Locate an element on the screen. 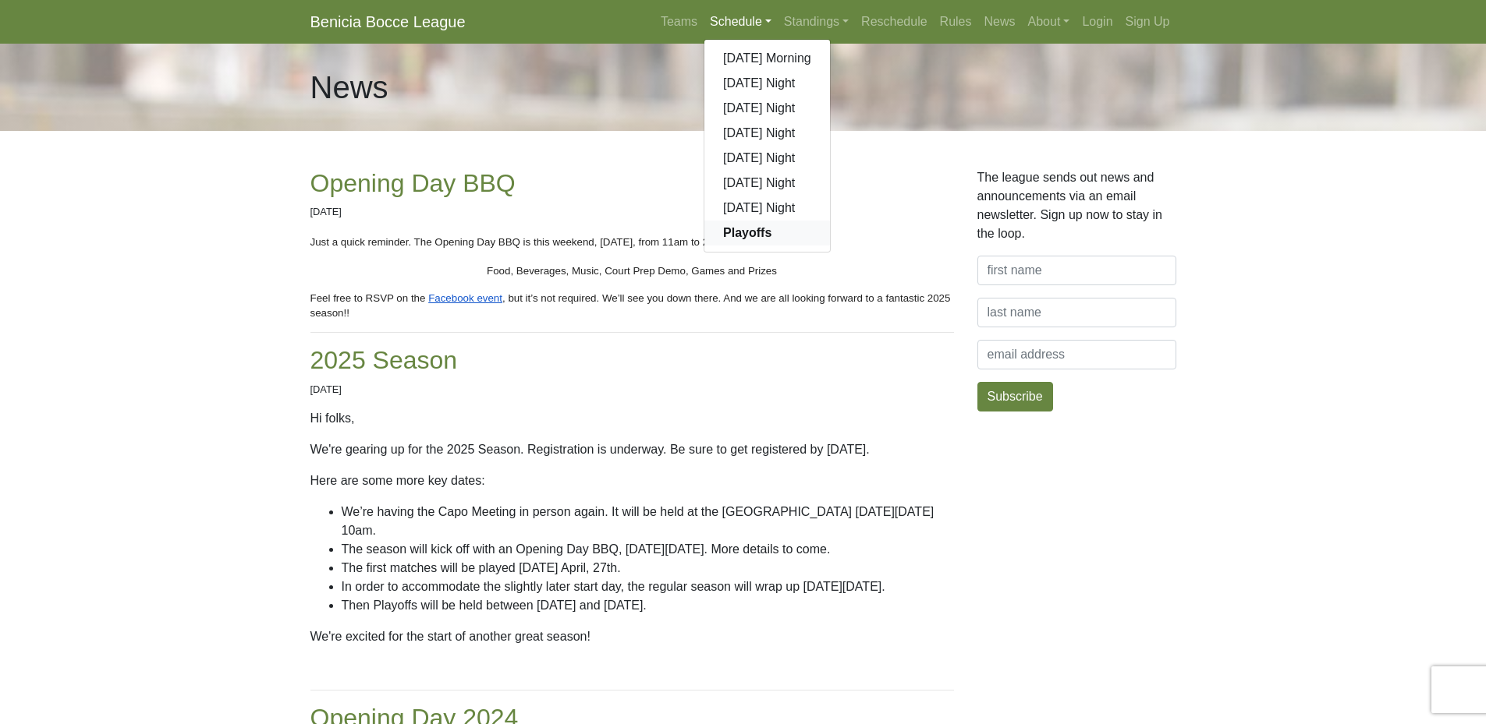 This screenshot has height=724, width=1486. a: Facebook event is located at coordinates (463, 297).